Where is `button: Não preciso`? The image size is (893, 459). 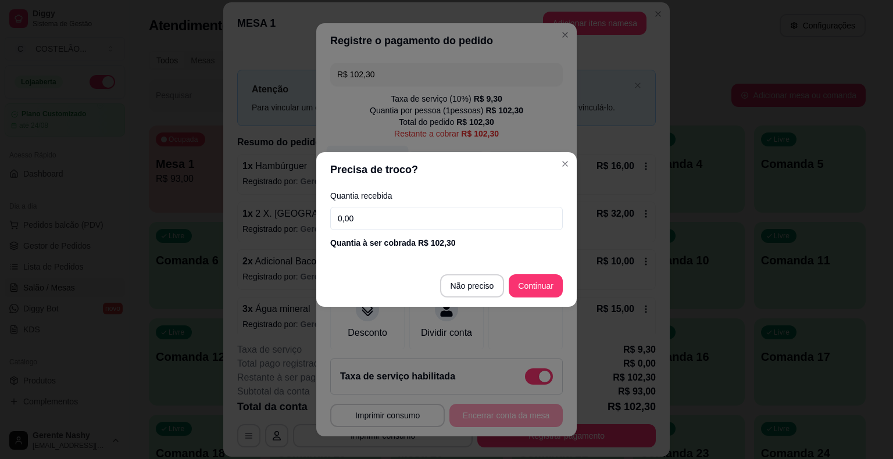
button: Não preciso is located at coordinates (472, 286).